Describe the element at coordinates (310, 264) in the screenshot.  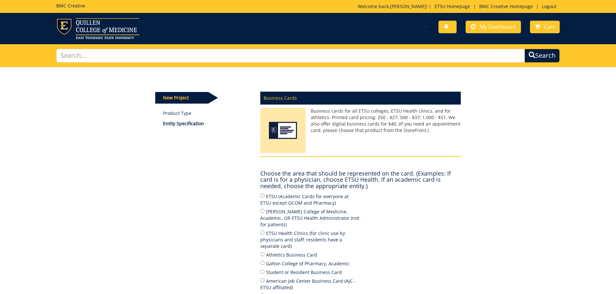
I see `label: Gatton College of Pharmacy, Academic` at that location.